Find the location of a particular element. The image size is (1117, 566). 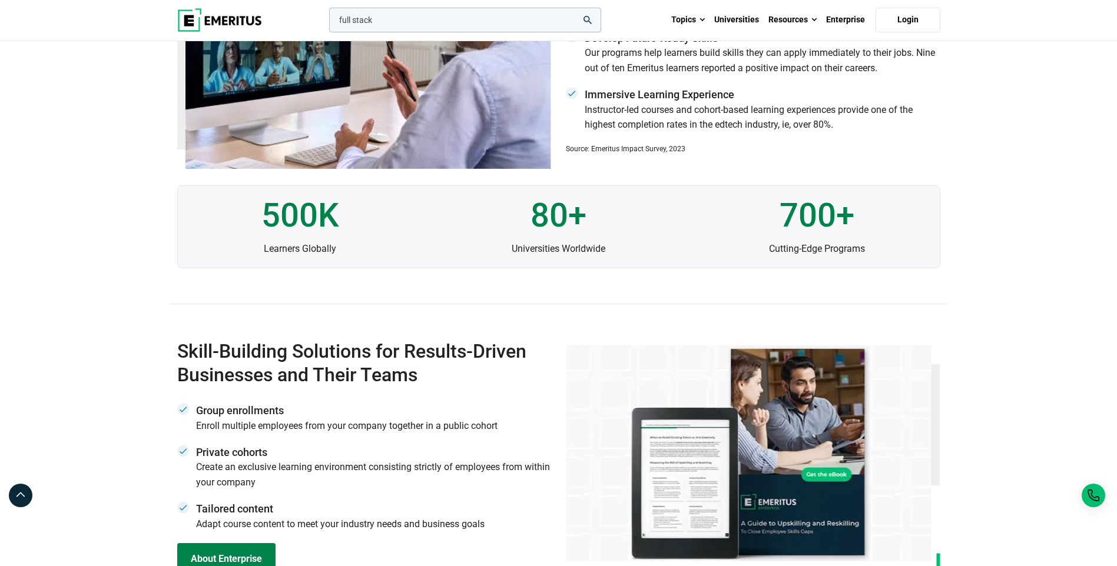

span: Group enrollments is located at coordinates (374, 410).